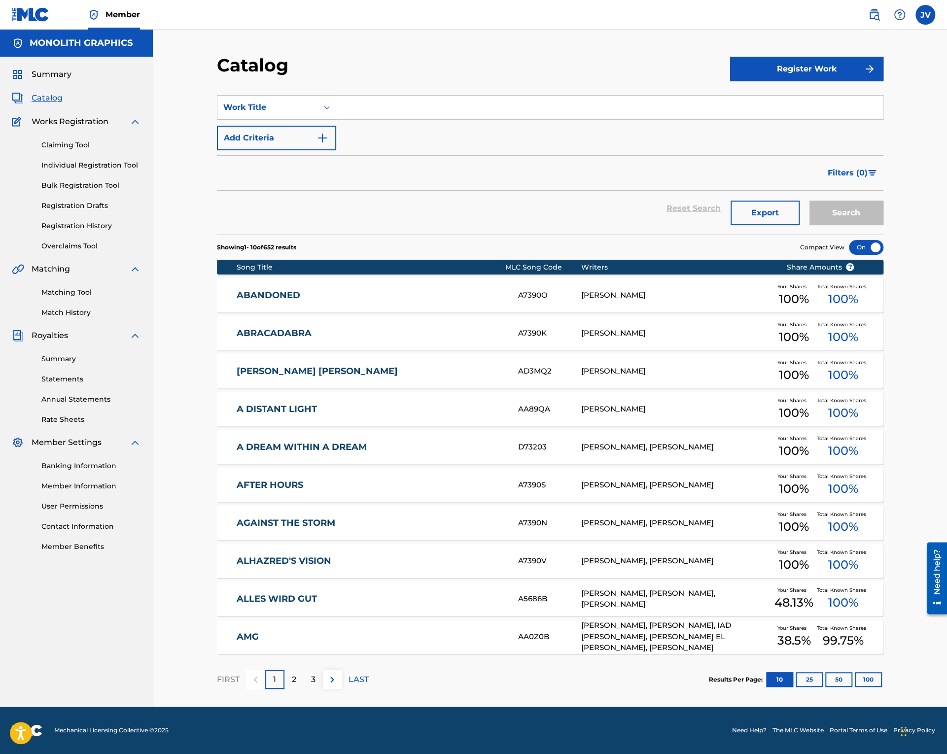 This screenshot has width=947, height=754. Describe the element at coordinates (91, 206) in the screenshot. I see `a: Registration Drafts` at that location.